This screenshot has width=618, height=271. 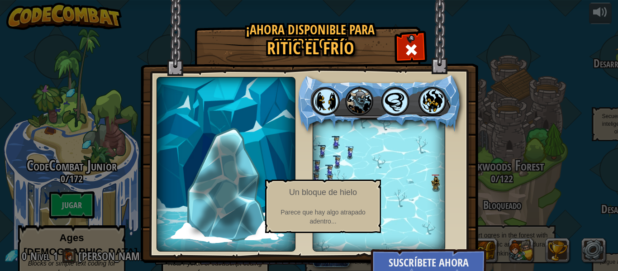 What do you see at coordinates (326, 101) in the screenshot?
I see `img: blink.png` at bounding box center [326, 101].